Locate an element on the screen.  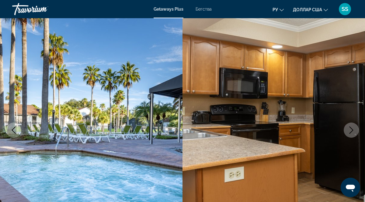
a: Травориум is located at coordinates (43, 9).